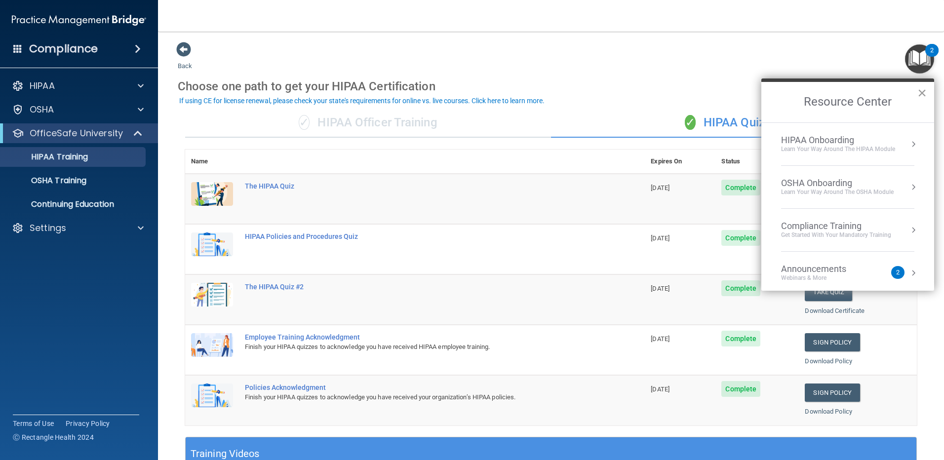 The width and height of the screenshot is (944, 460). What do you see at coordinates (931, 57) in the screenshot?
I see `div: 2` at bounding box center [931, 57].